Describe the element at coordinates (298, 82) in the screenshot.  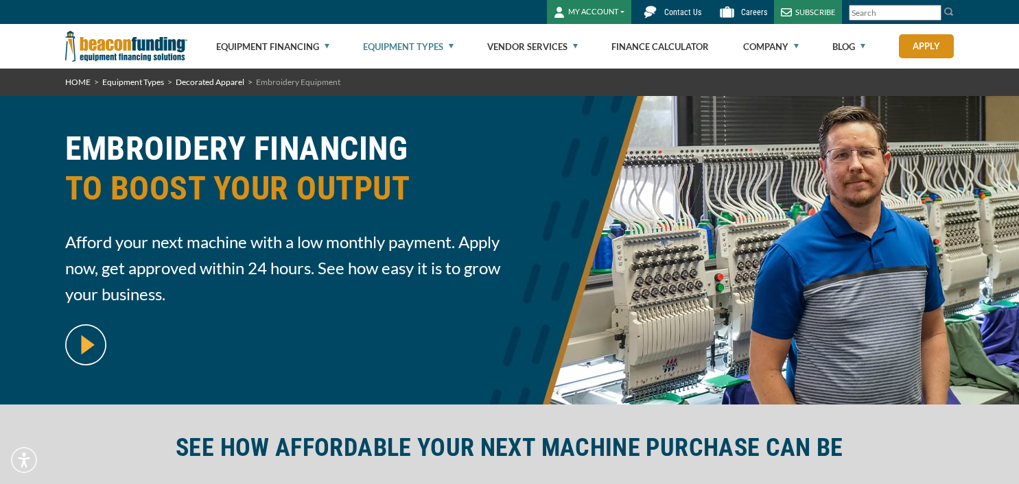
I see `span: Embroidery Equipment` at that location.